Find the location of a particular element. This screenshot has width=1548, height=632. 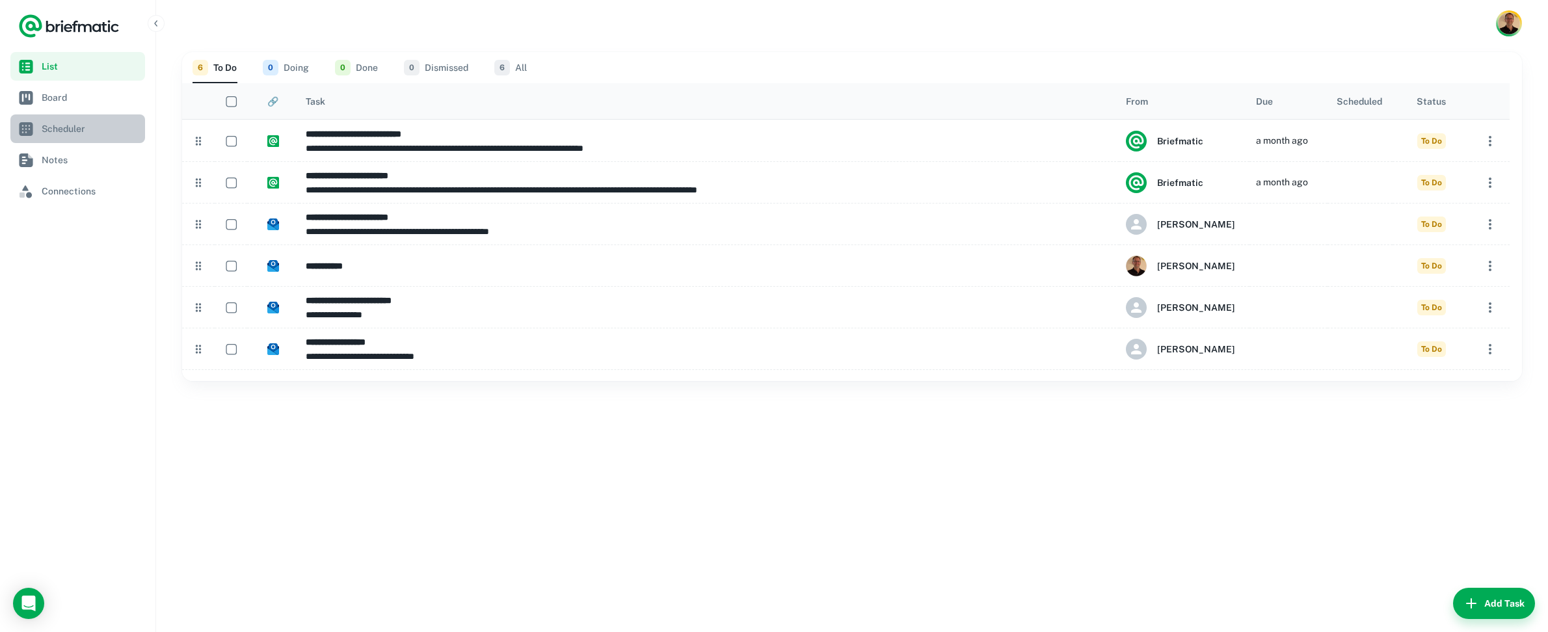

div: Scheduled is located at coordinates (1359, 101).